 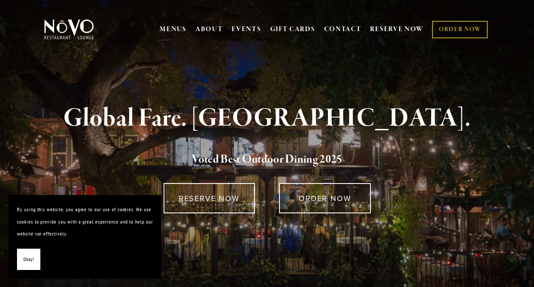 What do you see at coordinates (69, 29) in the screenshot?
I see `img: Novo Restaurant &amp; Lounge` at bounding box center [69, 29].